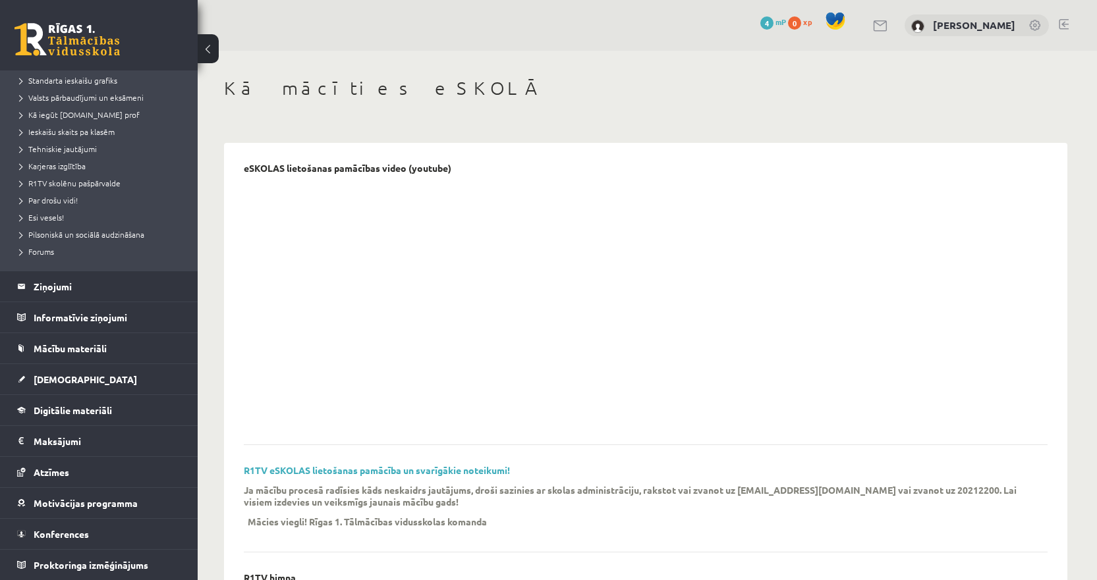 This screenshot has width=1097, height=580. What do you see at coordinates (918, 26) in the screenshot?
I see `img: Vladislavs Daņilovs` at bounding box center [918, 26].